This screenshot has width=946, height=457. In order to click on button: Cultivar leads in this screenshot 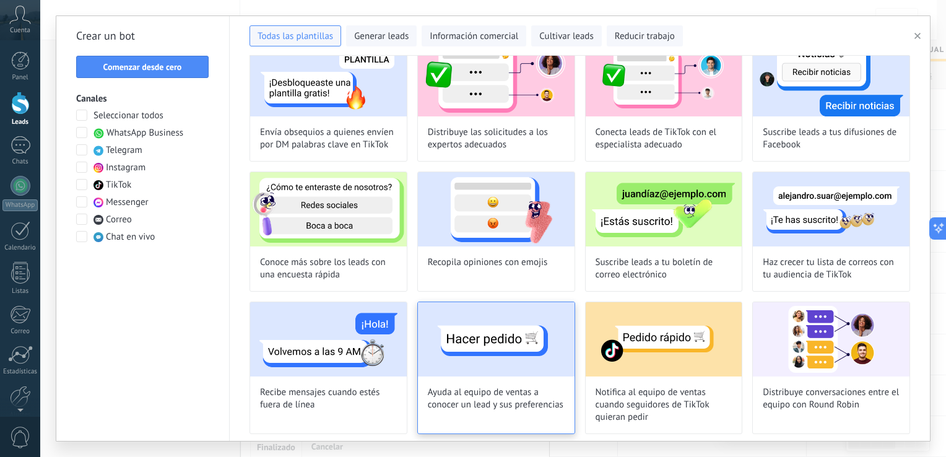, I will do `click(566, 36)`.